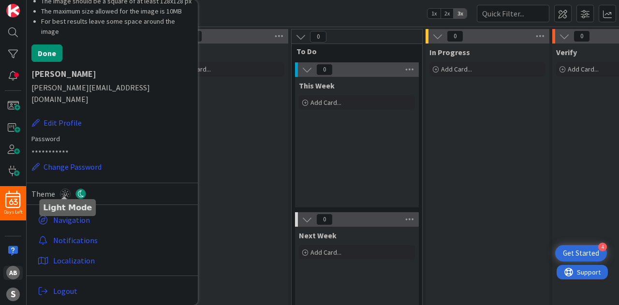  Describe the element at coordinates (117, 11) in the screenshot. I see `li: The maximum size allowed for the image is 10MB` at that location.